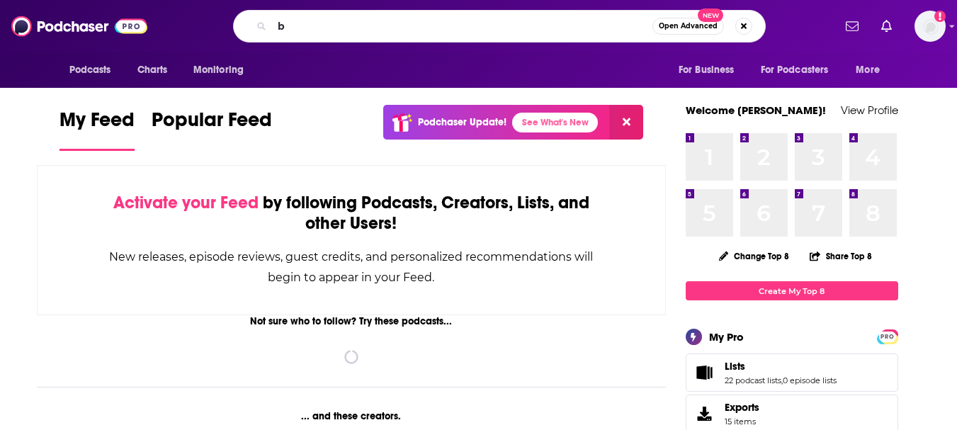  What do you see at coordinates (755, 256) in the screenshot?
I see `button: Change Top 8` at bounding box center [755, 256].